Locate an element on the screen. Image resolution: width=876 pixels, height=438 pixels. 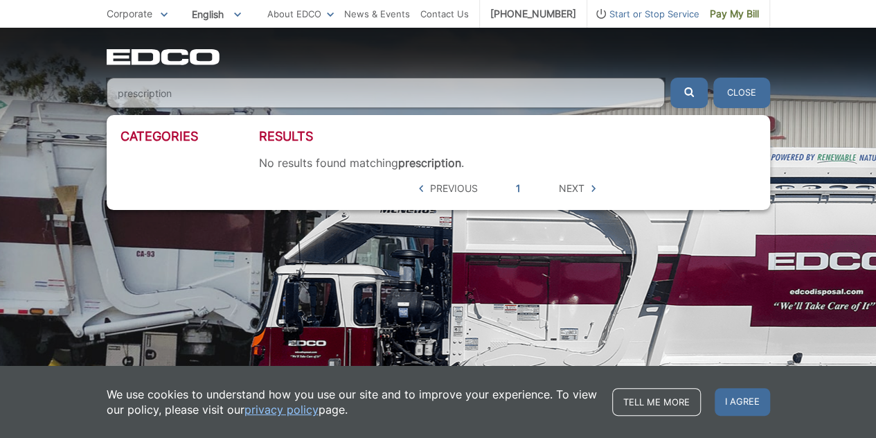
span: Pay My Bill is located at coordinates (734, 14).